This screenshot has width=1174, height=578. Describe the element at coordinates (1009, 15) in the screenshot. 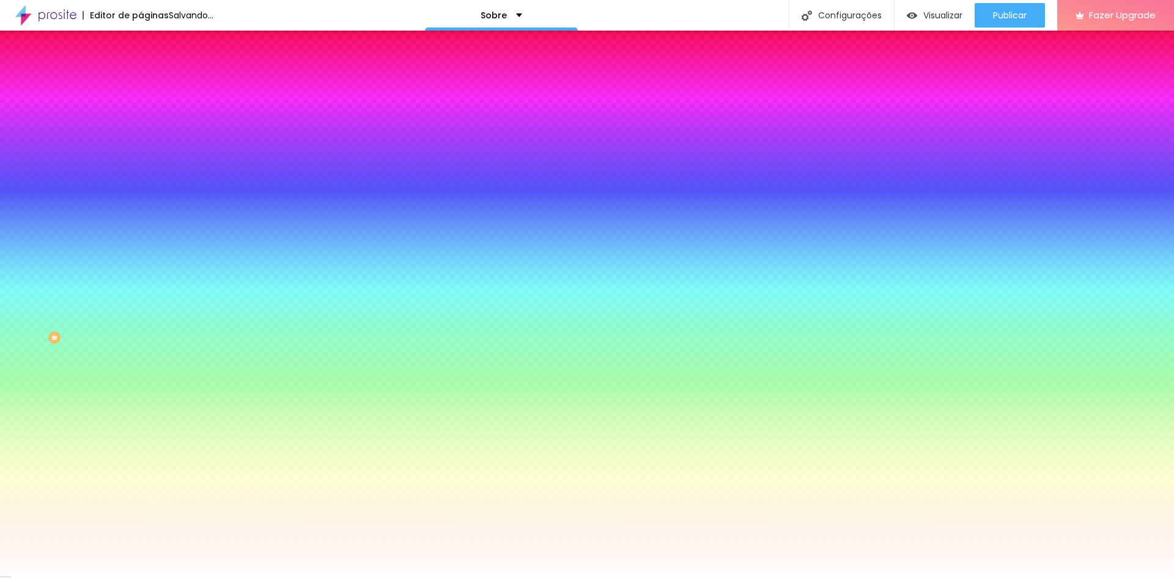

I see `span: Publicar` at that location.